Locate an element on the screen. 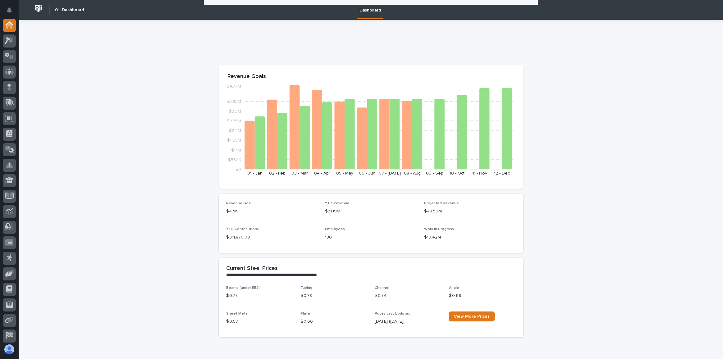 The height and width of the screenshot is (359, 723). h2: Current Steel Prices is located at coordinates (252, 269).